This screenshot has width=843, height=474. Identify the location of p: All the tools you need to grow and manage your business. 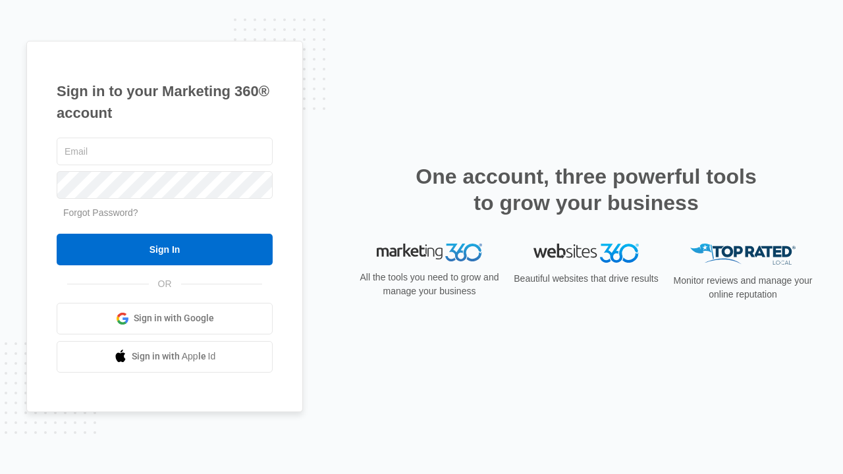
(430, 285).